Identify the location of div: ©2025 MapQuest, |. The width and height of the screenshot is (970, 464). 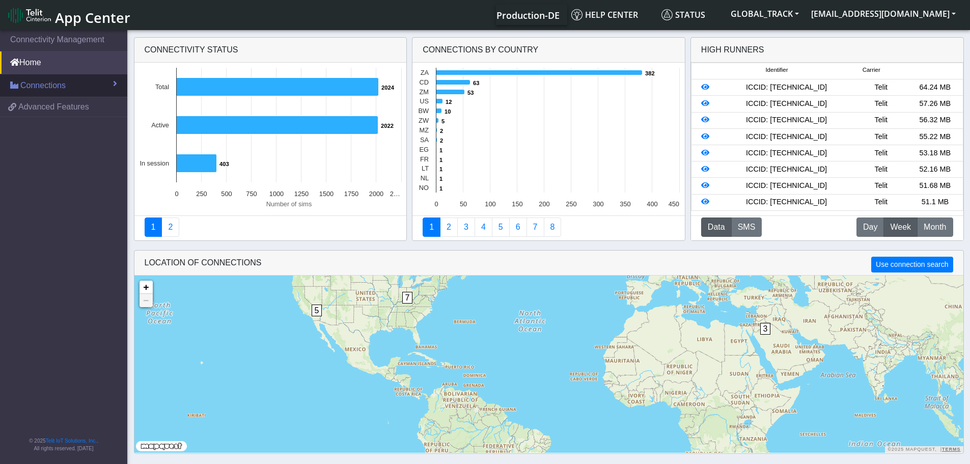
(923, 449).